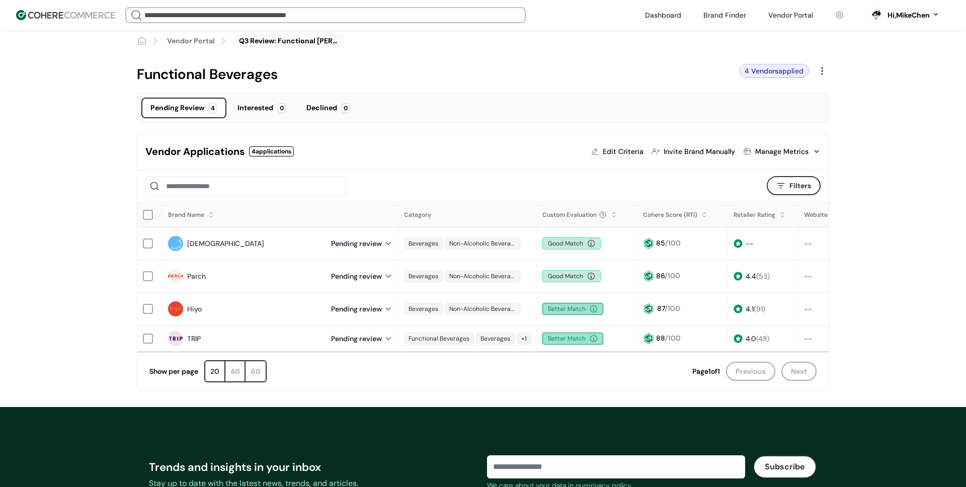  I want to click on div: Retailer Rating, so click(754, 215).